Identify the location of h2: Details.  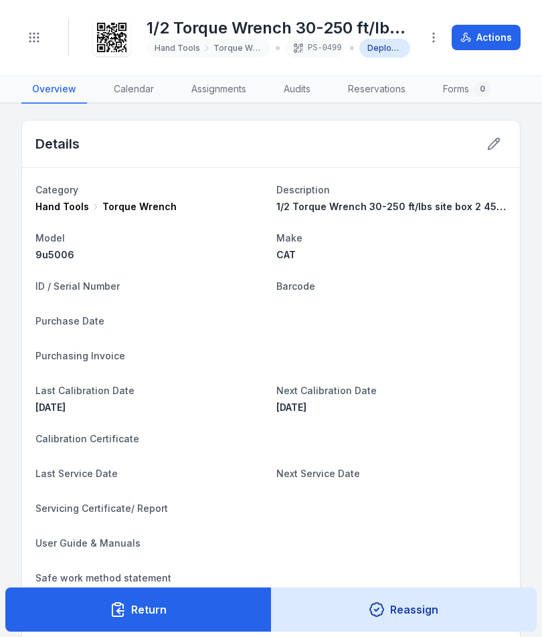
(58, 144).